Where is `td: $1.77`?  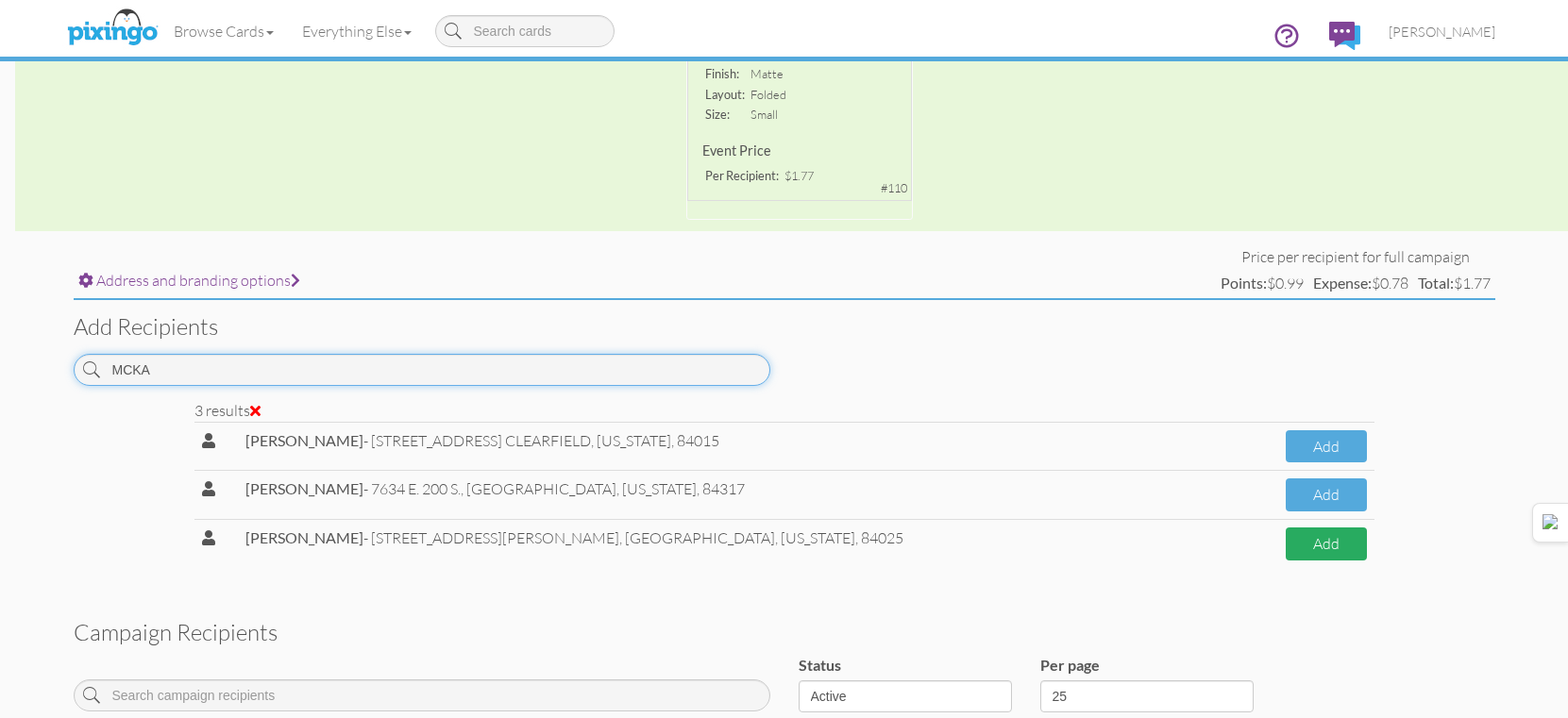
td: $1.77 is located at coordinates (1454, 283).